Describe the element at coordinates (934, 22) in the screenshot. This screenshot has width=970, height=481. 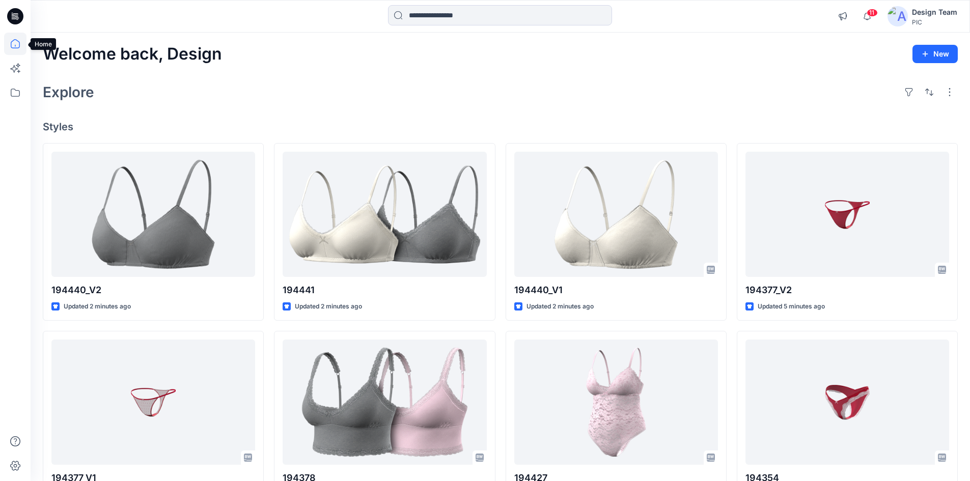
I see `div: PIC` at that location.